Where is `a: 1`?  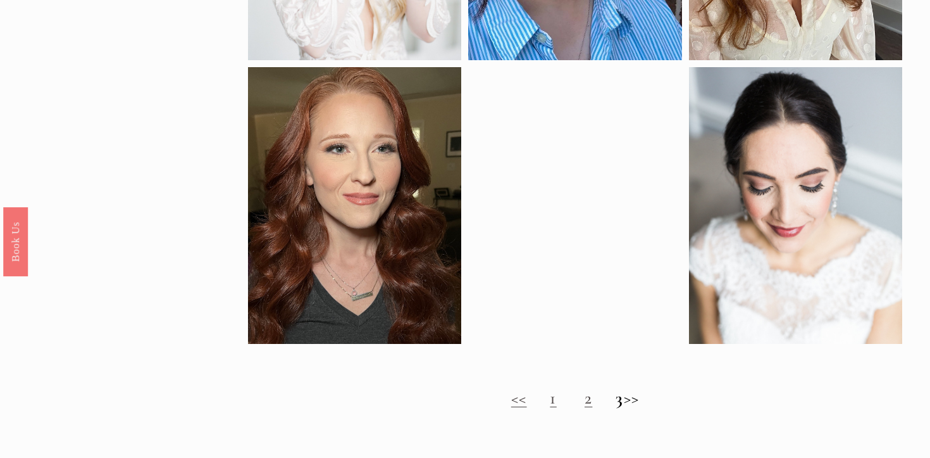 a: 1 is located at coordinates (553, 397).